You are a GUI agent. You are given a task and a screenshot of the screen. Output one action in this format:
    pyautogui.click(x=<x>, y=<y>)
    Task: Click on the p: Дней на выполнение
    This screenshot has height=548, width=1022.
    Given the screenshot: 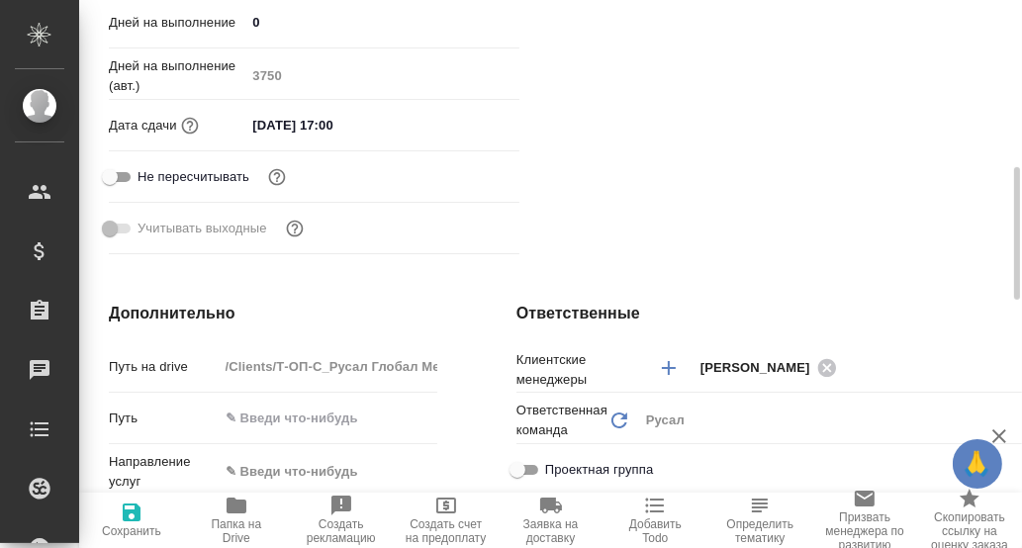 What is the action you would take?
    pyautogui.click(x=177, y=23)
    